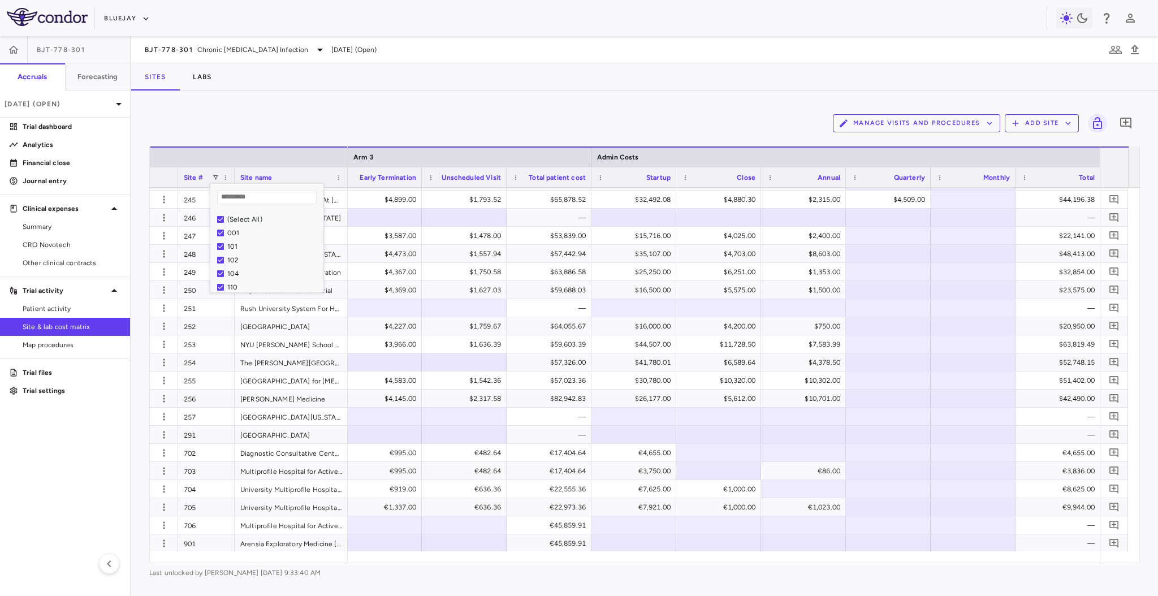  I want to click on div: $64,055.67, so click(551, 326).